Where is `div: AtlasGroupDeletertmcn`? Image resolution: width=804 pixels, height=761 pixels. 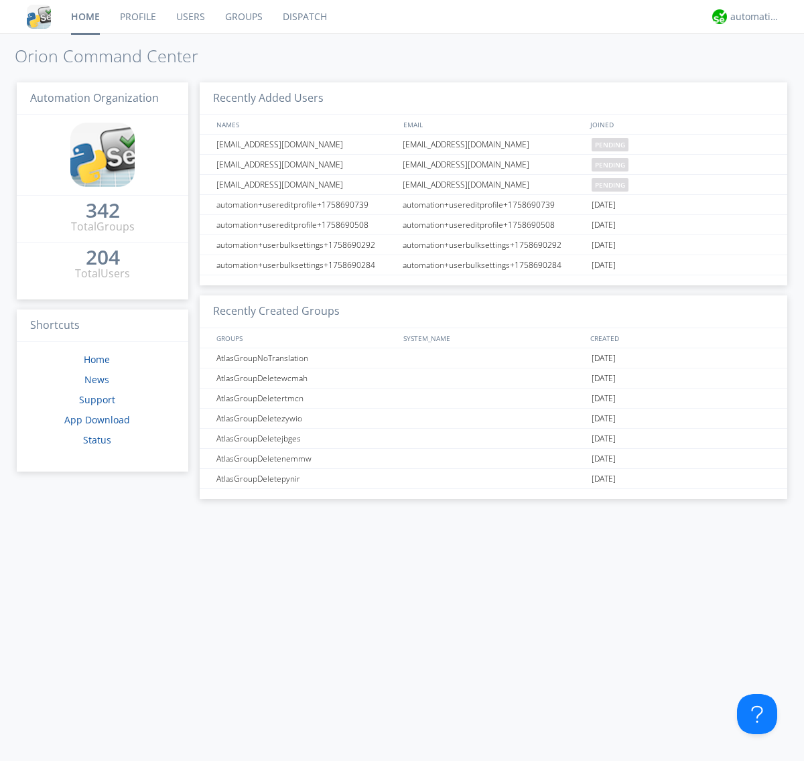 div: AtlasGroupDeletertmcn is located at coordinates (306, 398).